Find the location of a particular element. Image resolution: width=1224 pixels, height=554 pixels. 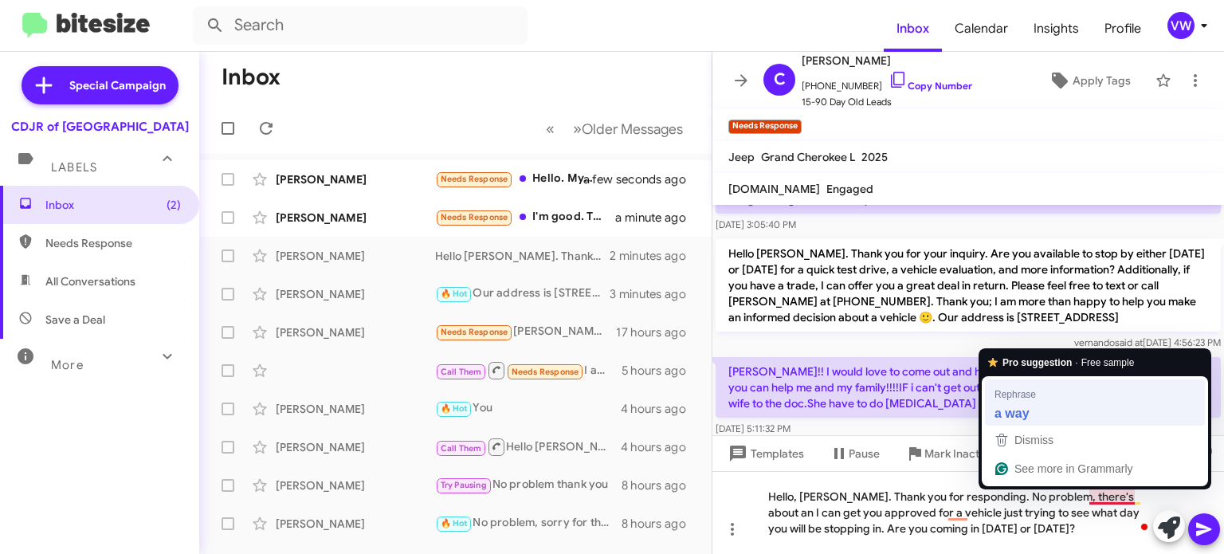

a: Insights is located at coordinates (1056, 29).